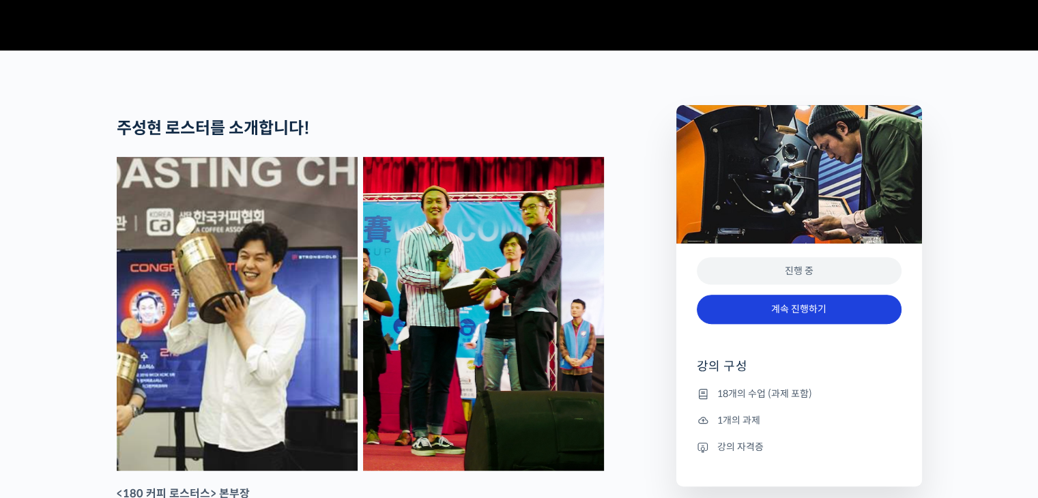 This screenshot has width=1038, height=498. What do you see at coordinates (133, 402) in the screenshot?
I see `a: 대화` at bounding box center [133, 402].